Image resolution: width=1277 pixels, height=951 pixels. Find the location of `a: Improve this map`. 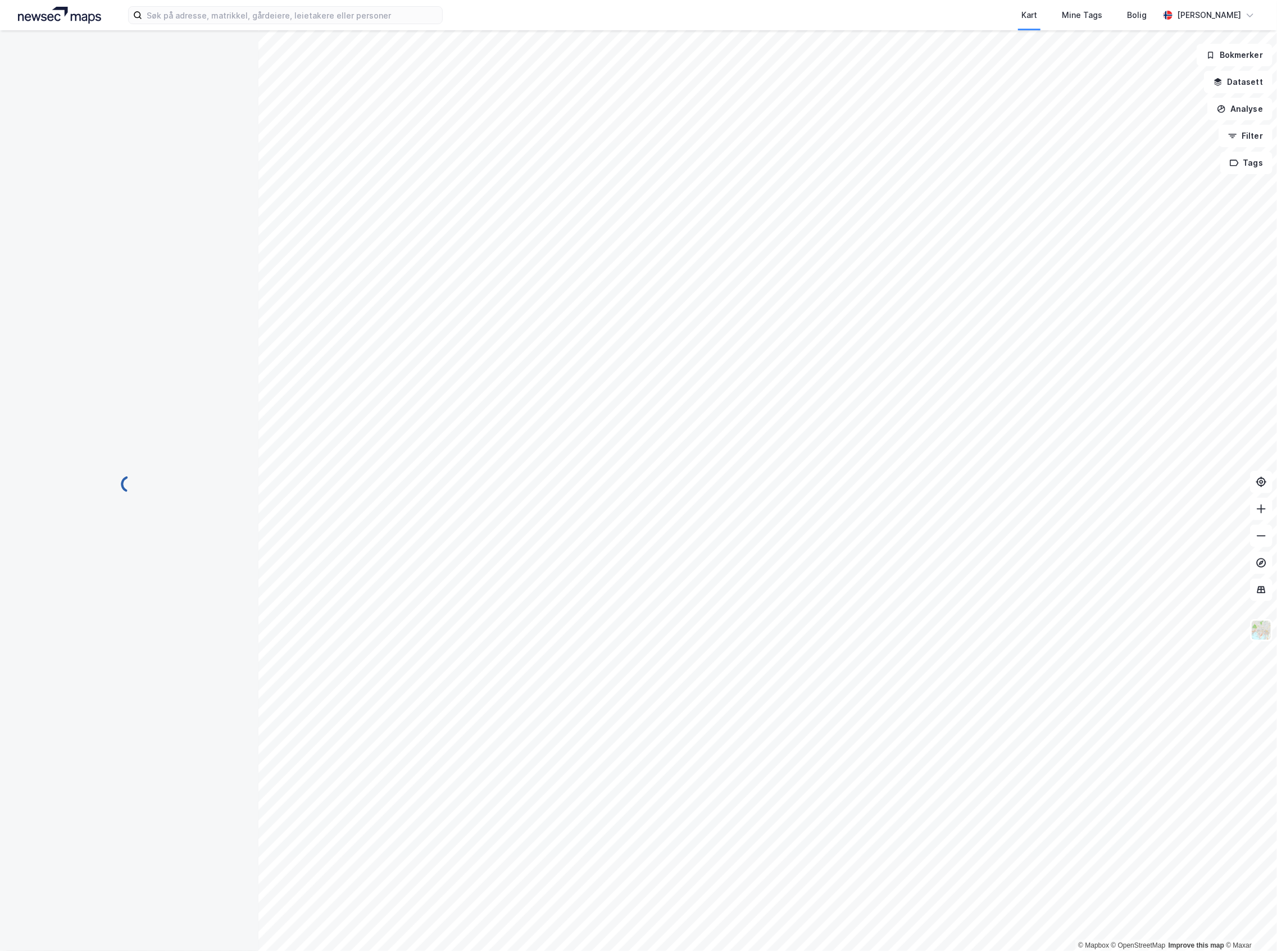

a: Improve this map is located at coordinates (1196, 945).